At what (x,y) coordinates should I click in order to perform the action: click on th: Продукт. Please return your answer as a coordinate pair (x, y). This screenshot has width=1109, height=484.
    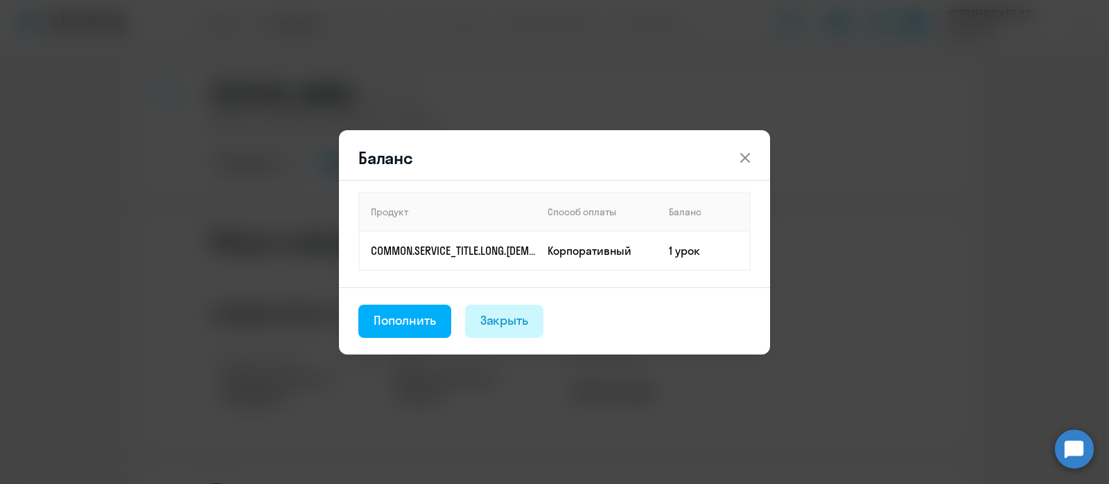
    Looking at the image, I should click on (448, 212).